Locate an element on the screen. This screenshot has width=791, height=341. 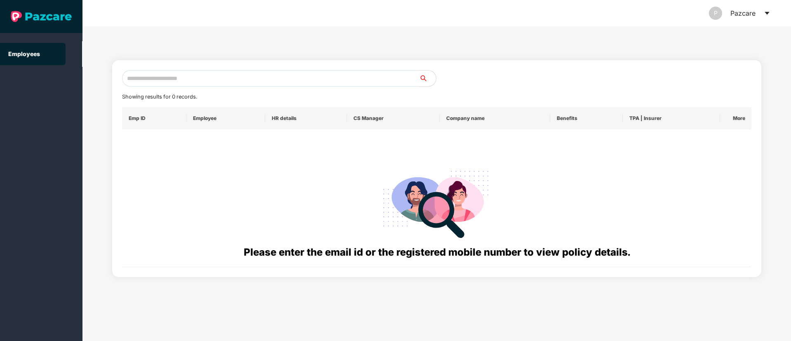
th: Emp ID is located at coordinates (154, 118).